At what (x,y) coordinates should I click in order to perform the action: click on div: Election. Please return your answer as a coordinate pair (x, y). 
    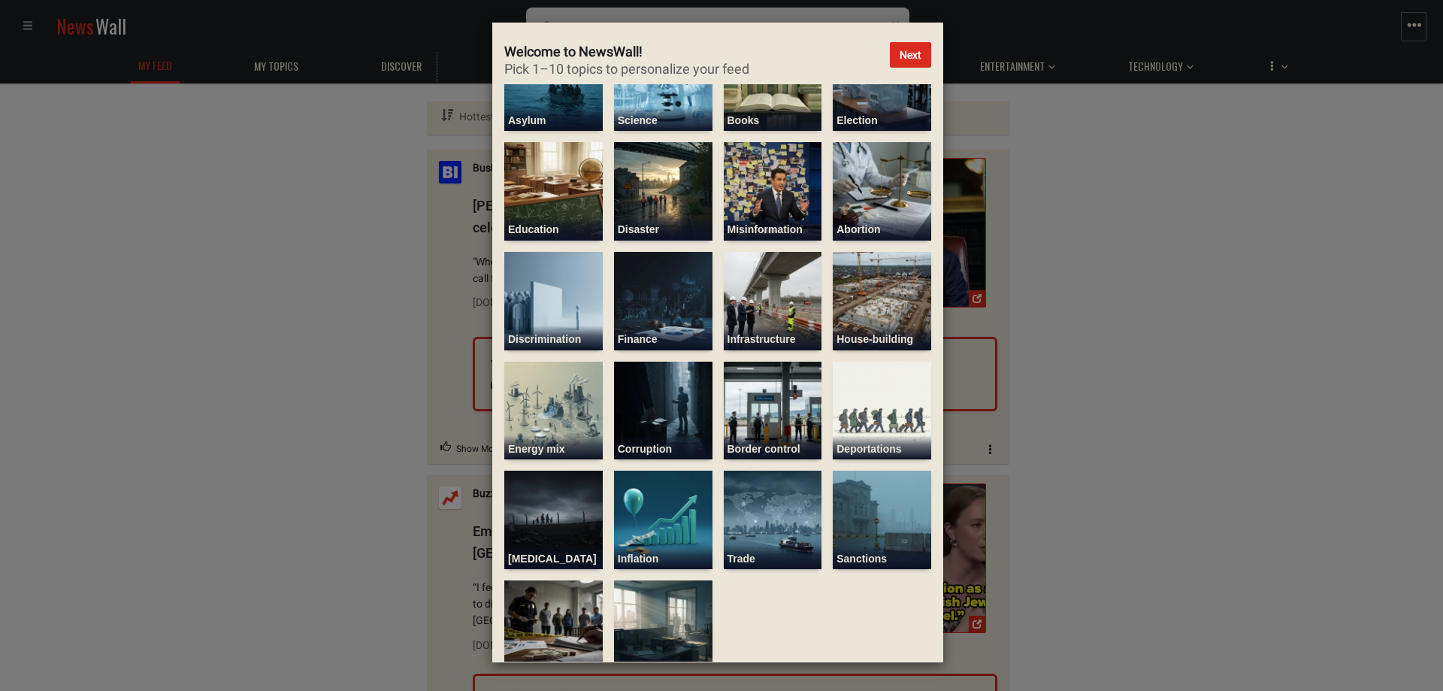
    Looking at the image, I should click on (882, 121).